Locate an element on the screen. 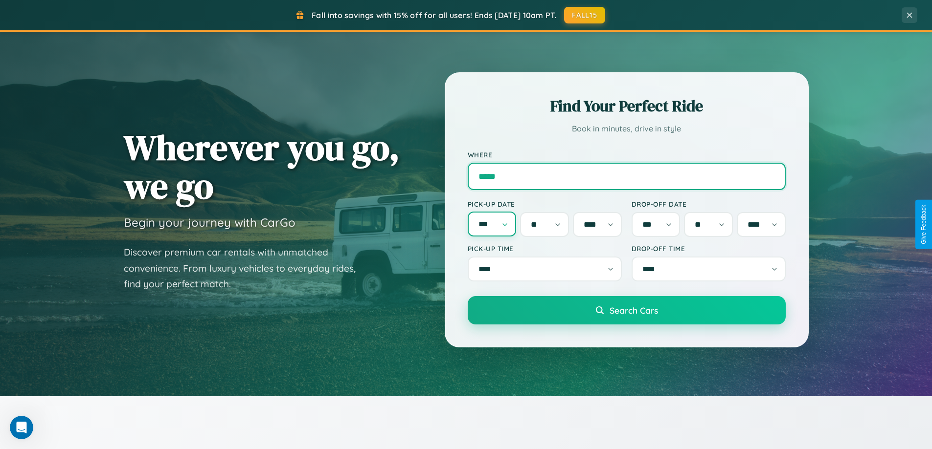 The image size is (932, 449). button: Search Cars is located at coordinates (627, 311).